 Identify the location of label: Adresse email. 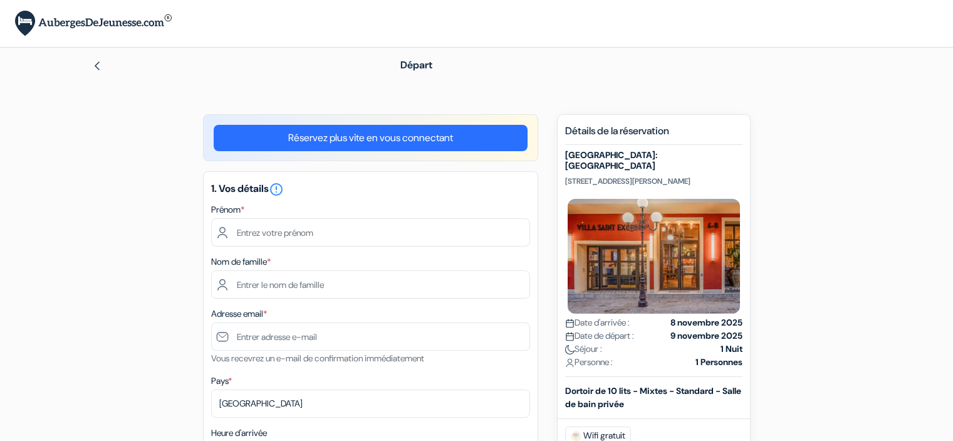
(239, 313).